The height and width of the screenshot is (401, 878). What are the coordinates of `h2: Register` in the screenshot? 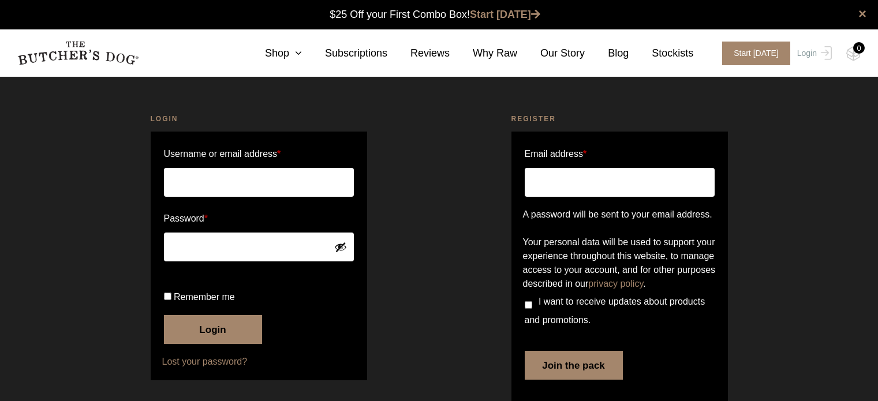 It's located at (620, 119).